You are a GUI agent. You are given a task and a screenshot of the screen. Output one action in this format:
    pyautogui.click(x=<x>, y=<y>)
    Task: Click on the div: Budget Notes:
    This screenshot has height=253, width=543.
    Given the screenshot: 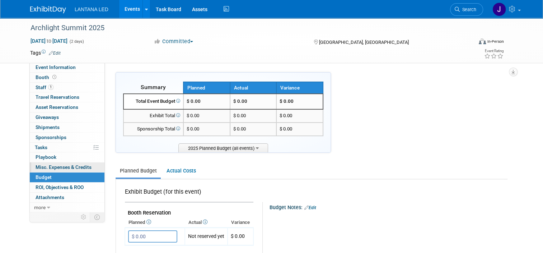 What is the action you would take?
    pyautogui.click(x=388, y=207)
    